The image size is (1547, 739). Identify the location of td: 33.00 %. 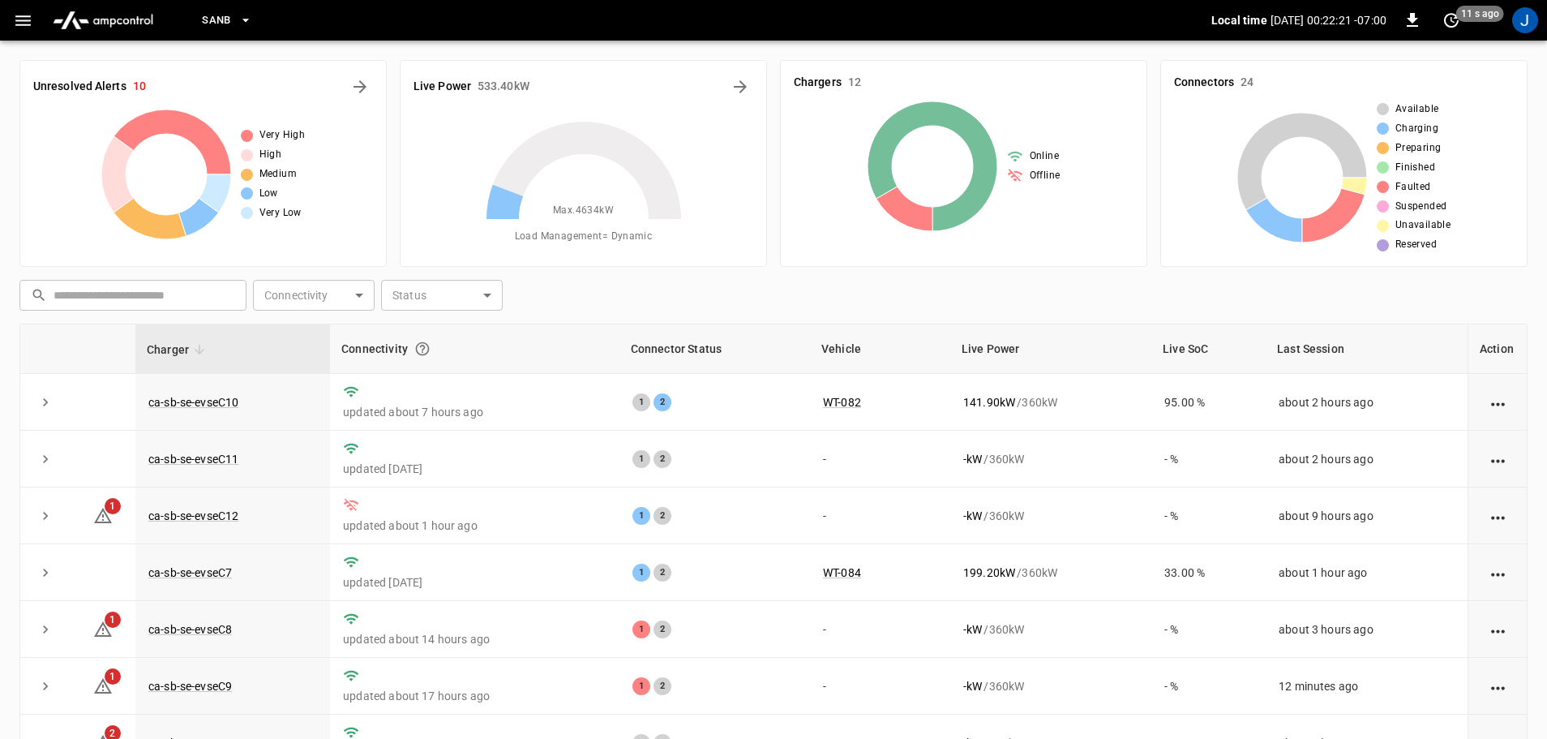
(1208, 572).